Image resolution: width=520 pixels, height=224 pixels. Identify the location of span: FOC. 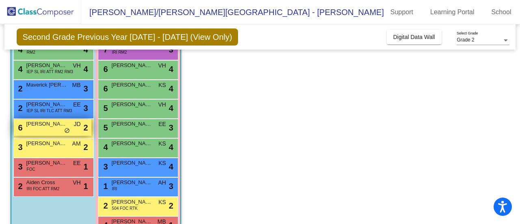
(31, 169).